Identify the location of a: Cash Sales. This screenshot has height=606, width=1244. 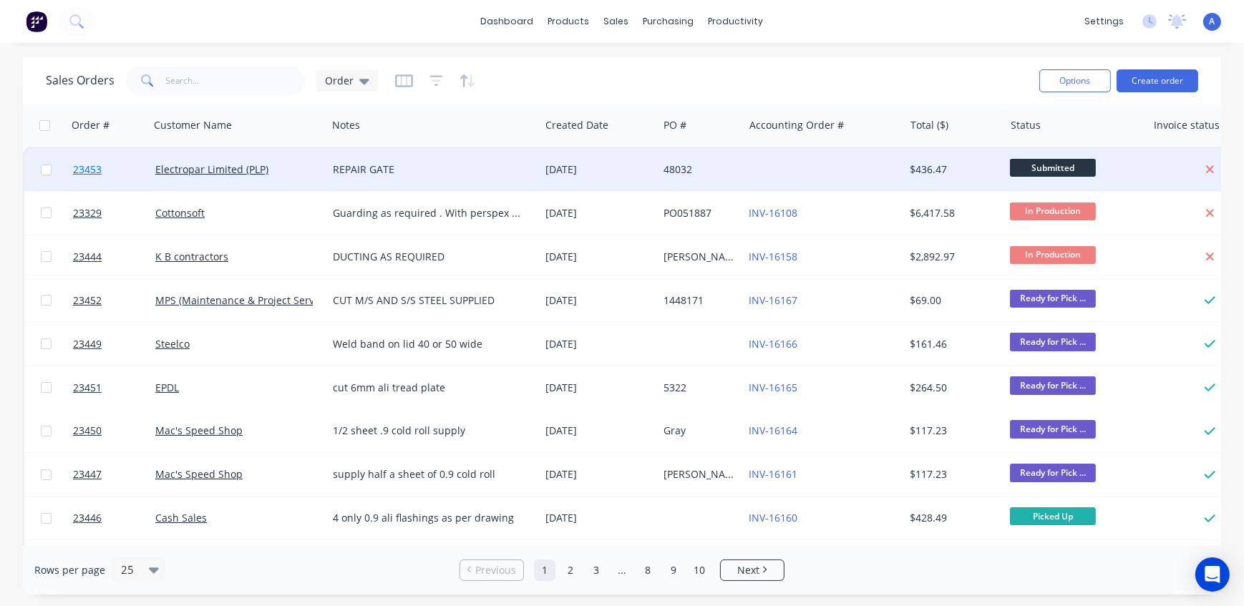
(181, 518).